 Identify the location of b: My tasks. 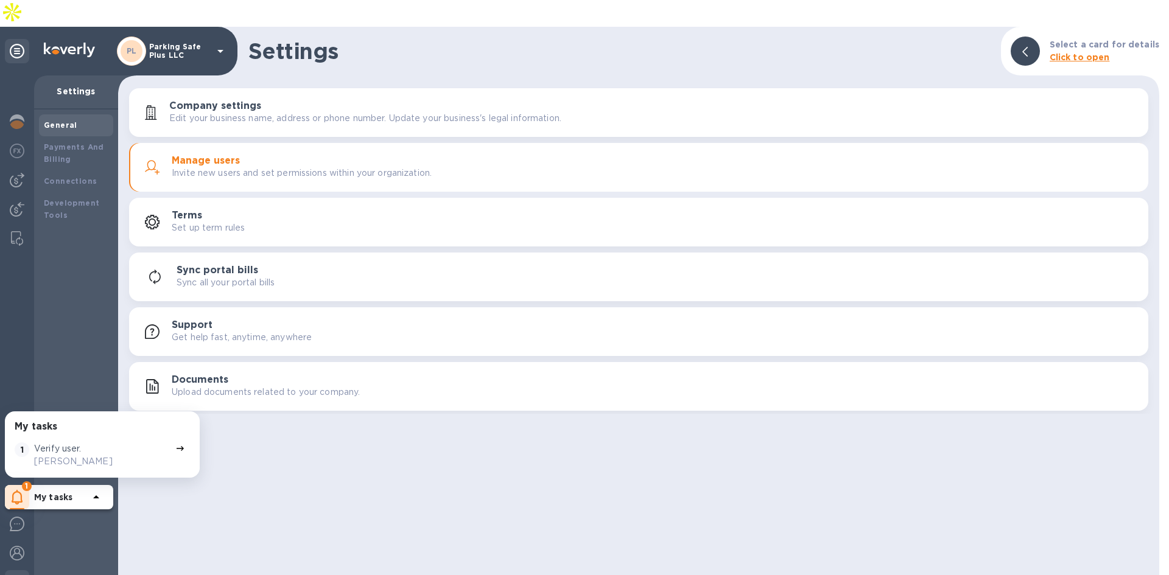
(53, 497).